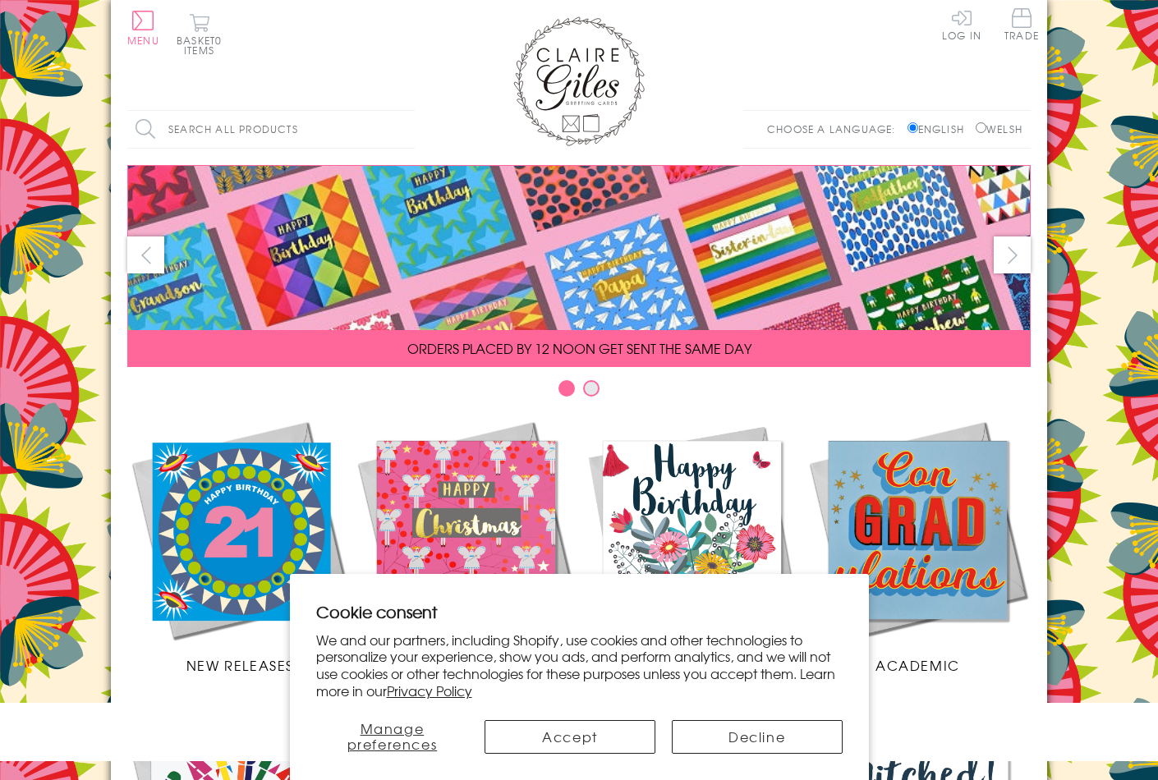  Describe the element at coordinates (240, 665) in the screenshot. I see `span: New Releases` at that location.